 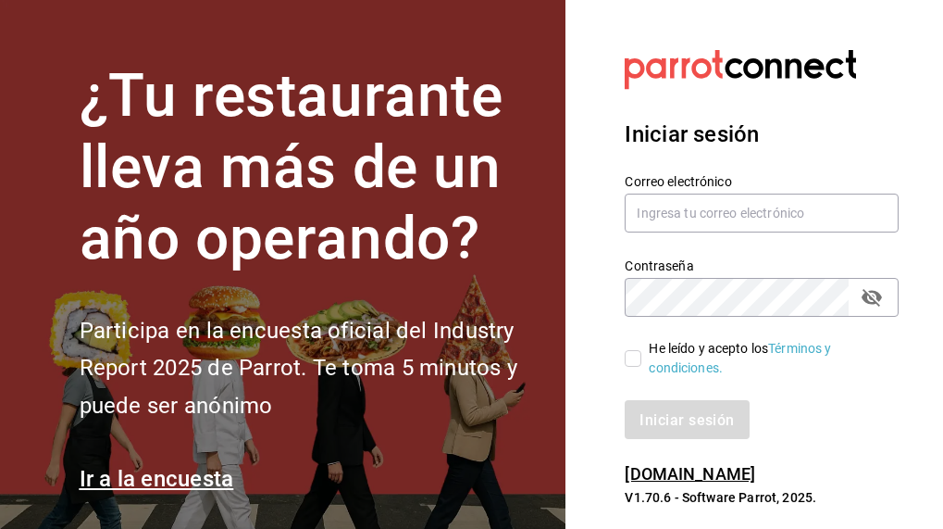 What do you see at coordinates (292, 167) in the screenshot?
I see `font: ¿Tu restaurante lleva más de un año operando?` at bounding box center [292, 167].